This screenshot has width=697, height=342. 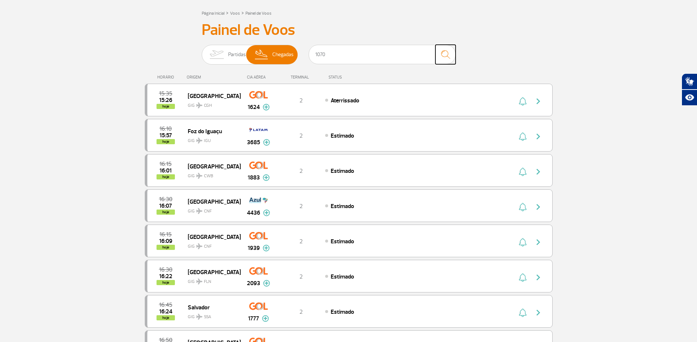 What do you see at coordinates (165, 206) in the screenshot?
I see `span: 2025-08-25 16:07:00` at bounding box center [165, 206].